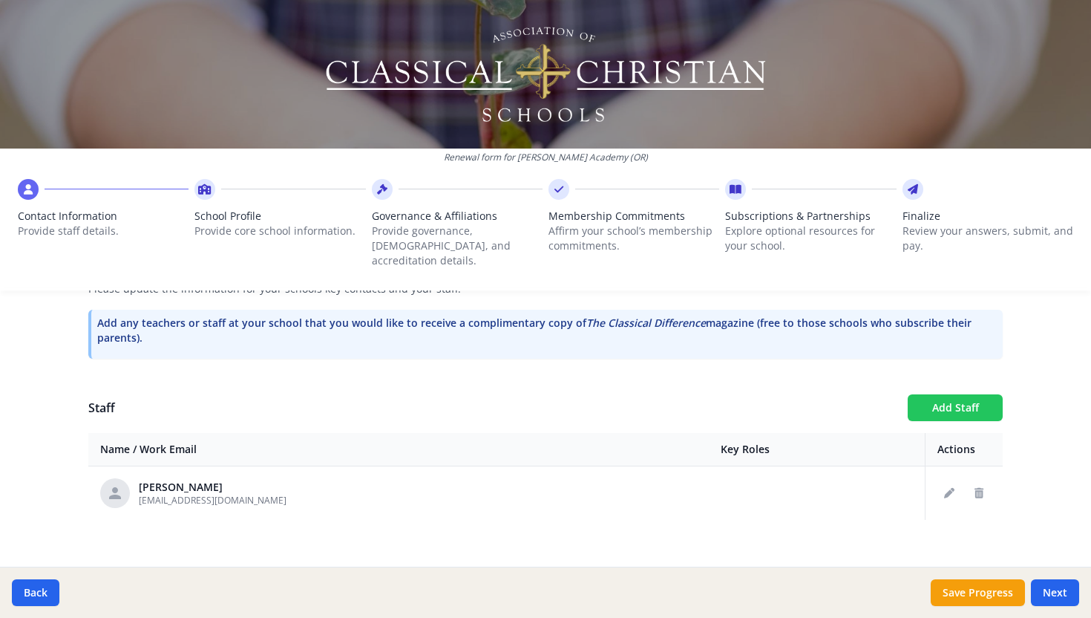  What do you see at coordinates (103, 216) in the screenshot?
I see `span: Contact Information` at bounding box center [103, 216].